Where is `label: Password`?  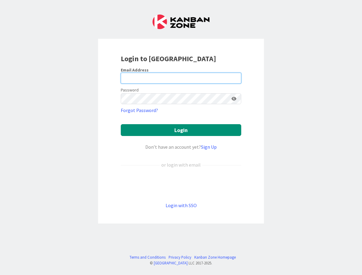 label: Password is located at coordinates (129, 90).